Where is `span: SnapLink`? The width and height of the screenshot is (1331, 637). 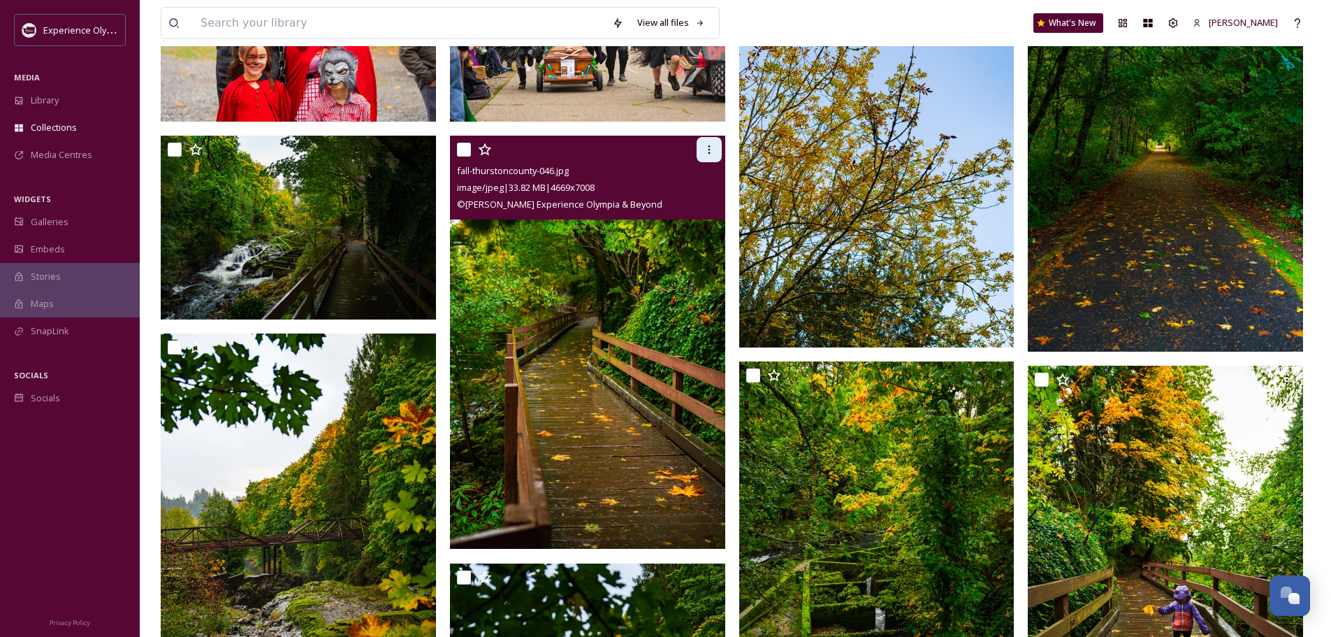
span: SnapLink is located at coordinates (50, 331).